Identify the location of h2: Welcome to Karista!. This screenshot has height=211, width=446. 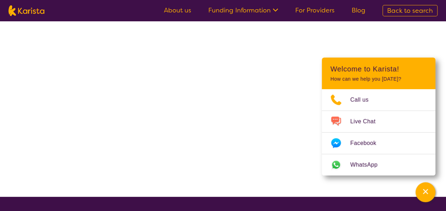
(379, 69).